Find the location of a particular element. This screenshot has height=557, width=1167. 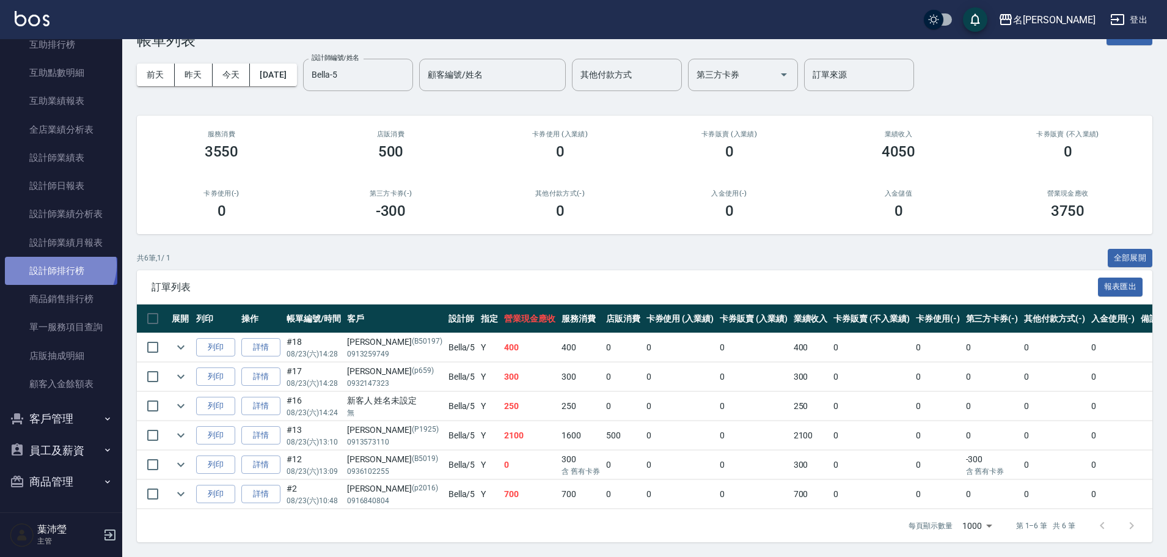

button: 商品管理 is located at coordinates (61, 481).